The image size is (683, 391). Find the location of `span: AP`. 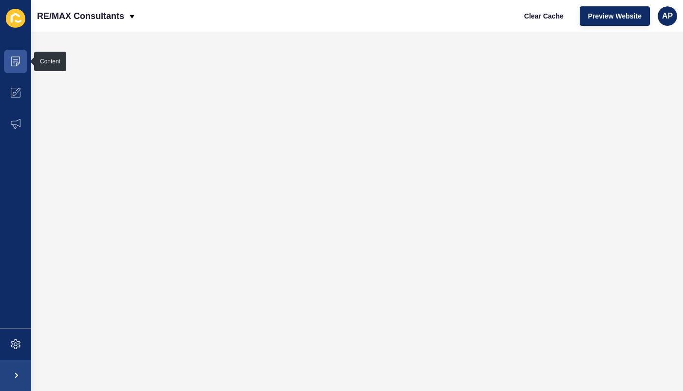

span: AP is located at coordinates (667, 16).